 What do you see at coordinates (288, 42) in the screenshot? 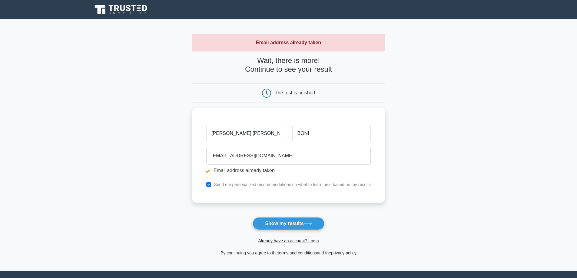
I see `strong: Email address already taken` at bounding box center [288, 42].